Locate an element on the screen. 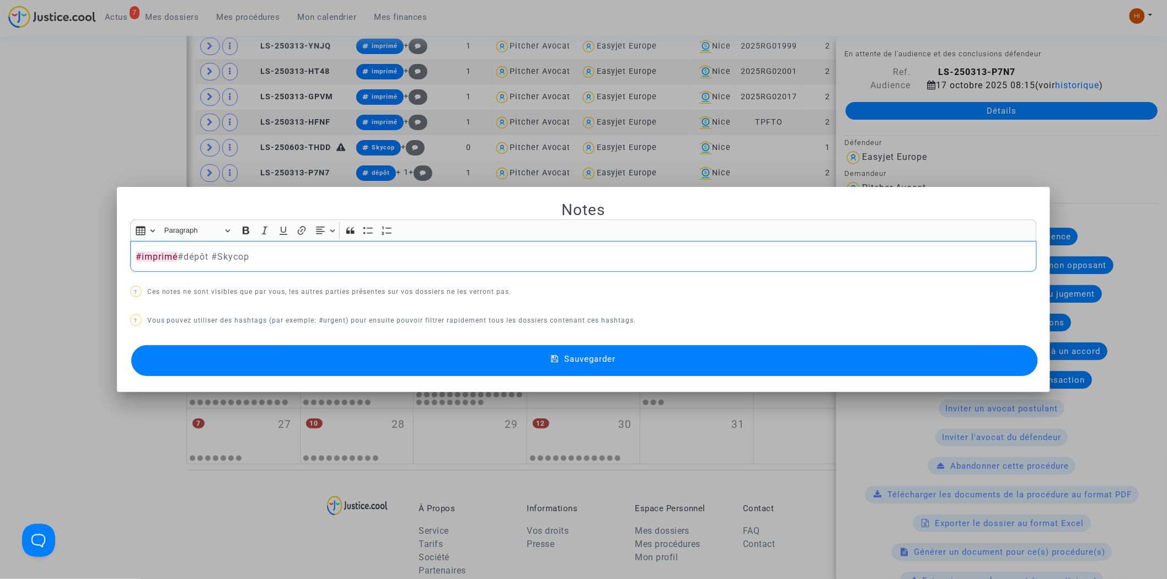 This screenshot has height=579, width=1167. p: #dépôt #Skycop is located at coordinates (583, 256).